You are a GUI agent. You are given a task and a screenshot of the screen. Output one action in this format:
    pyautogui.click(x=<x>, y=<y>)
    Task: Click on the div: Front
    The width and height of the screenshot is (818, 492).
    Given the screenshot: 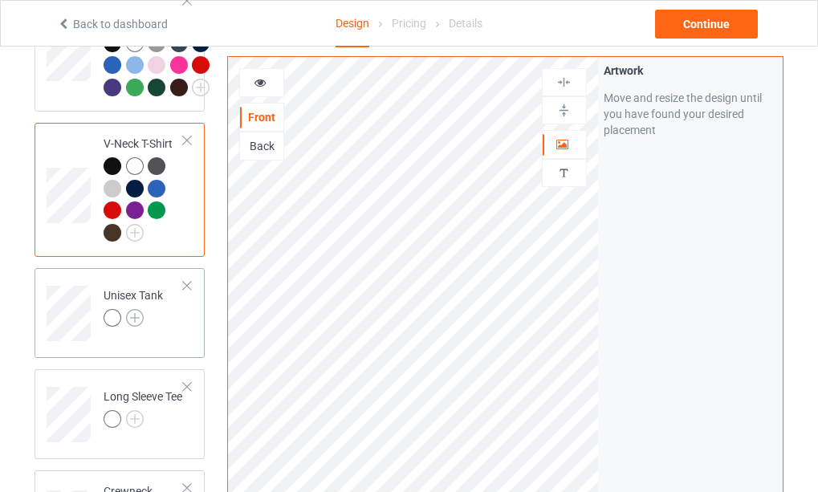 What is the action you would take?
    pyautogui.click(x=262, y=117)
    